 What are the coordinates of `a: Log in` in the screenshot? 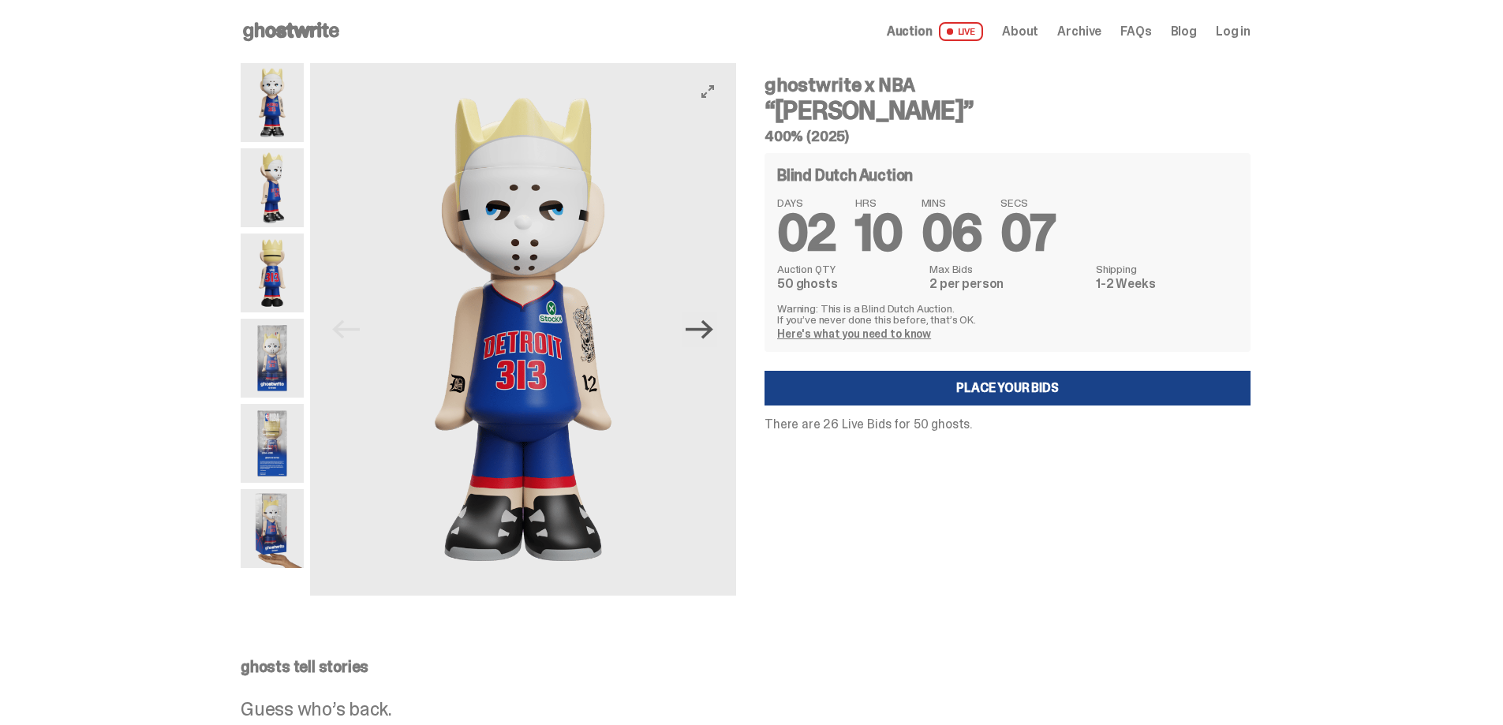 It's located at (1233, 32).